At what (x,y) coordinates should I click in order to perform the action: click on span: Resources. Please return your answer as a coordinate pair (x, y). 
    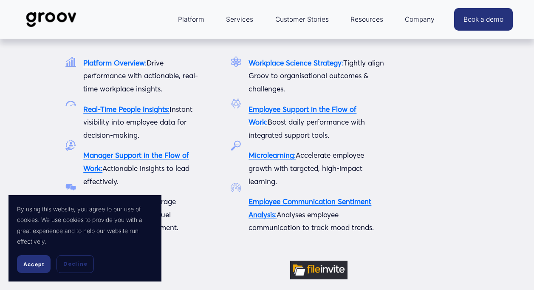
    Looking at the image, I should click on (367, 20).